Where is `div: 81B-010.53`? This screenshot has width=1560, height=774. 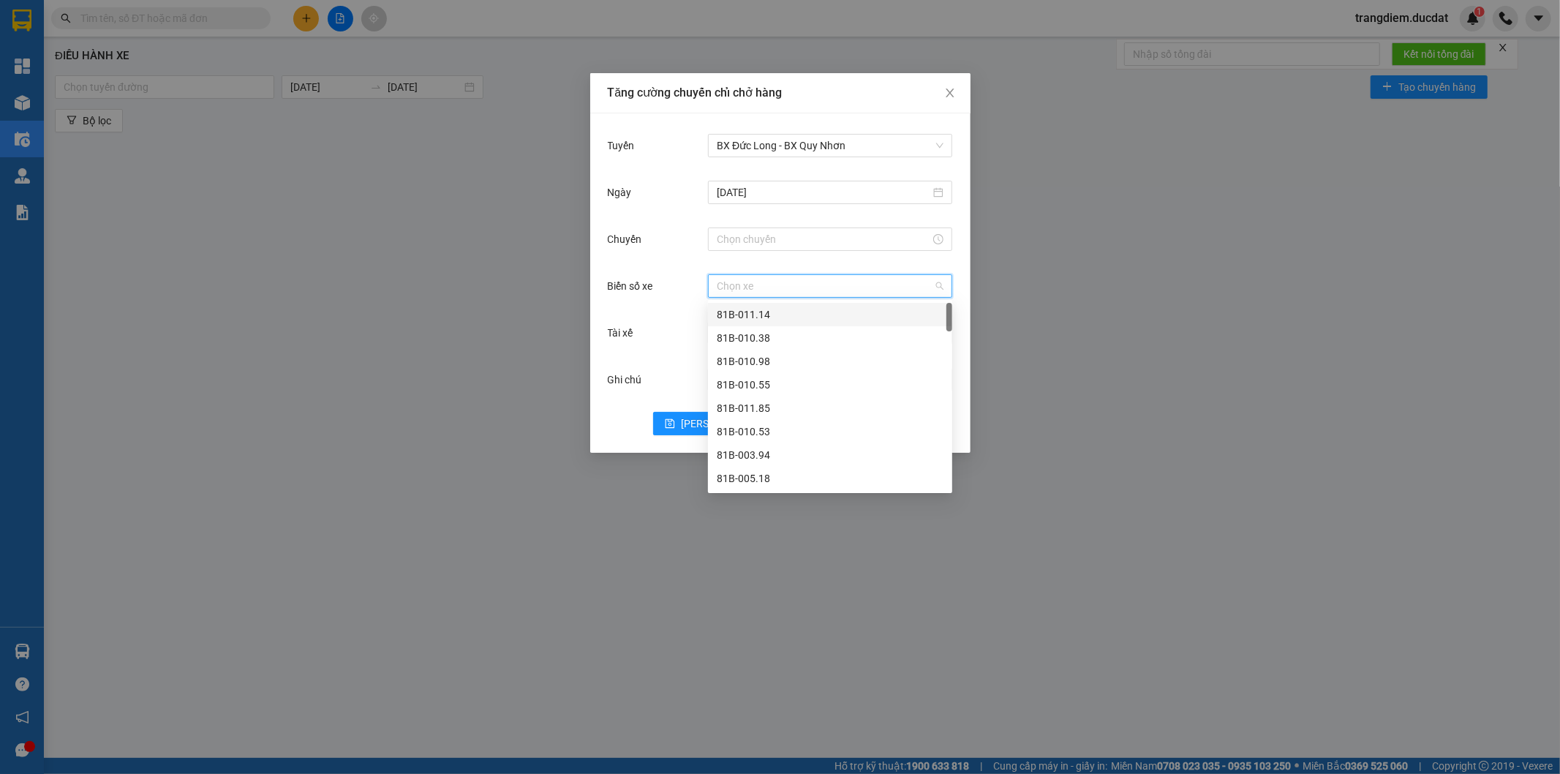 div: 81B-010.53 is located at coordinates (830, 432).